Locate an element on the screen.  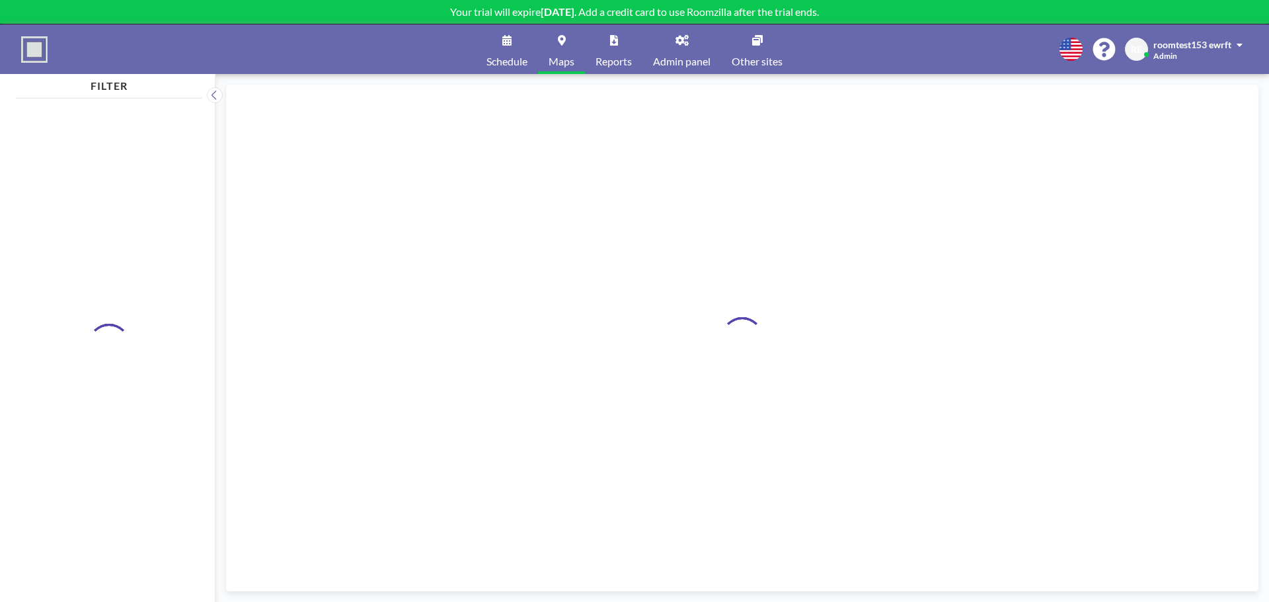
span: Admin is located at coordinates (1165, 56).